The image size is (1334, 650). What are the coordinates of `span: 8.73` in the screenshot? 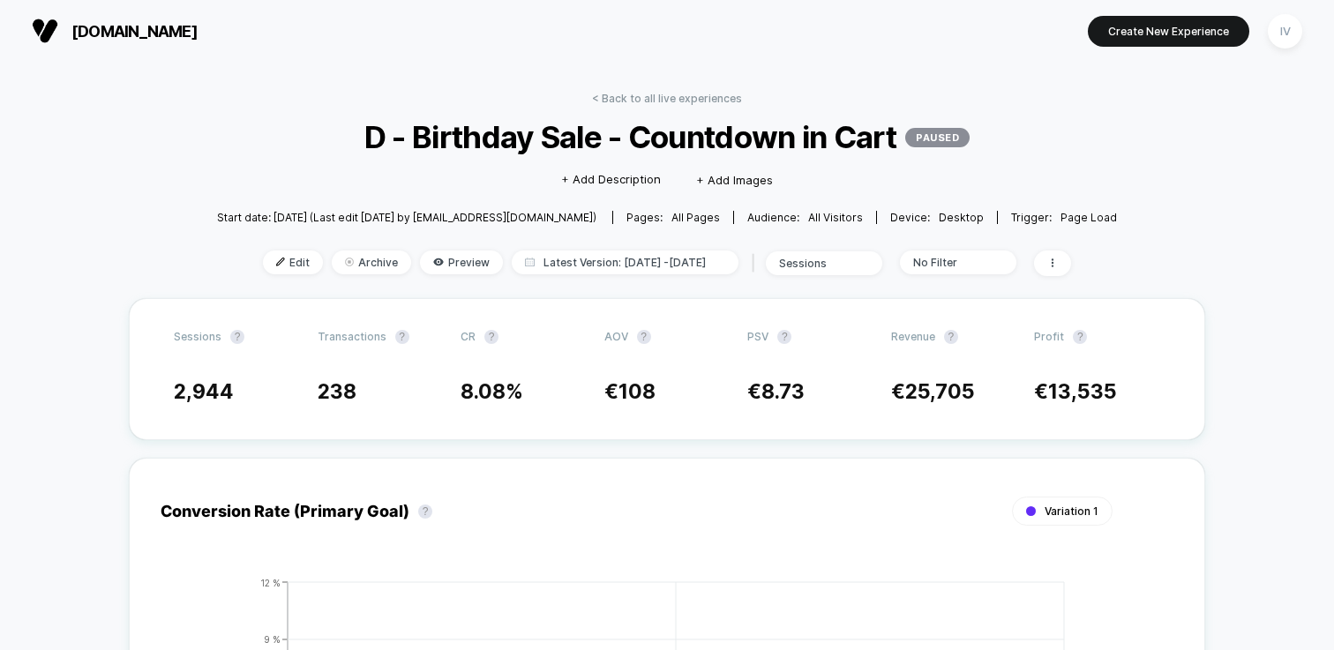 It's located at (783, 392).